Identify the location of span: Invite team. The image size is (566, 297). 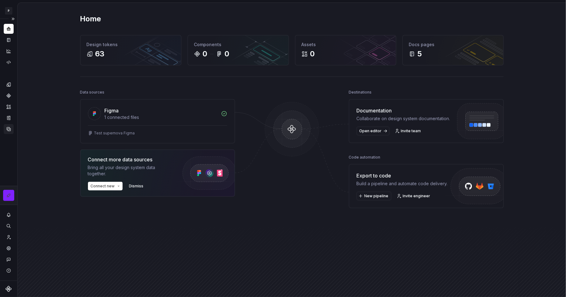
(411, 131).